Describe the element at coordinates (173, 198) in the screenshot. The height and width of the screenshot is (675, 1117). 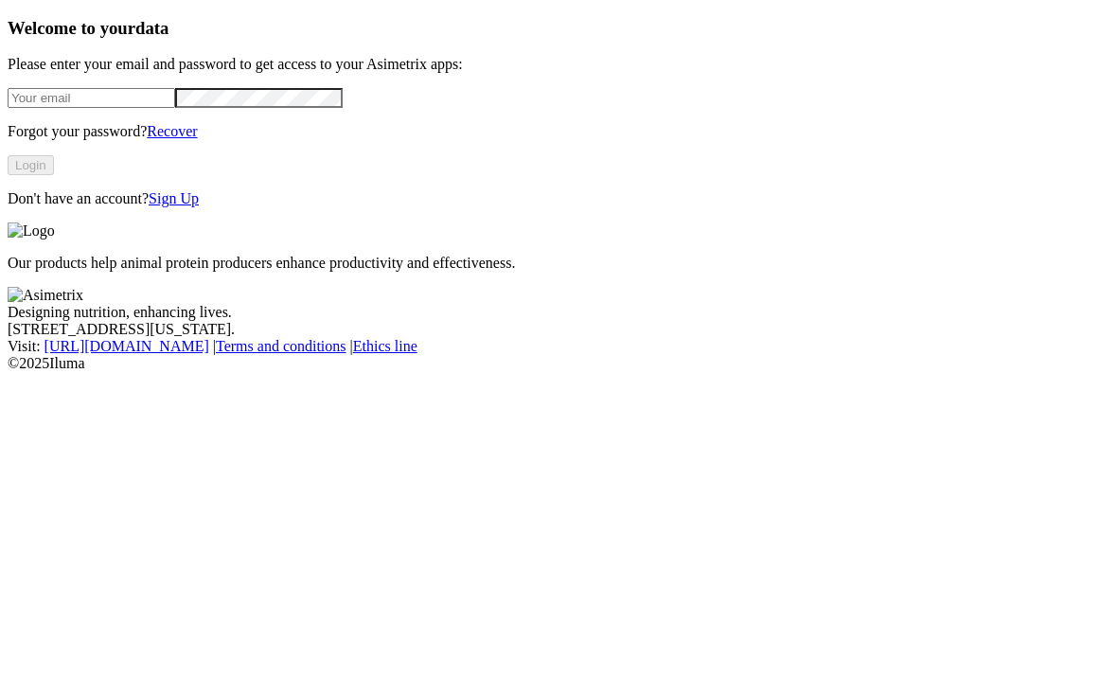
I see `a: Sign Up` at that location.